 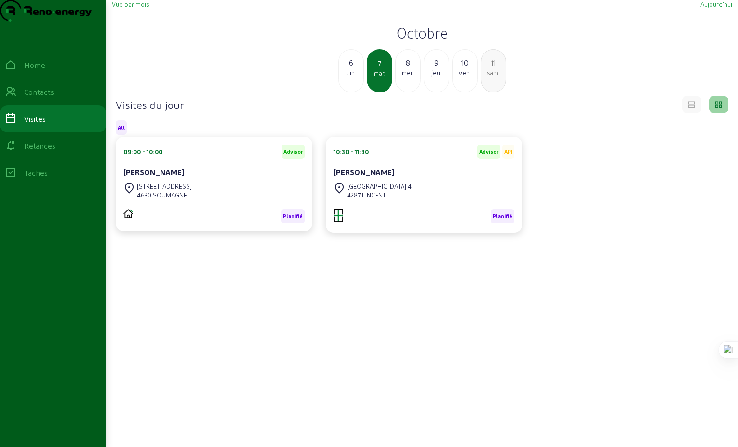 I want to click on div: 9, so click(x=436, y=63).